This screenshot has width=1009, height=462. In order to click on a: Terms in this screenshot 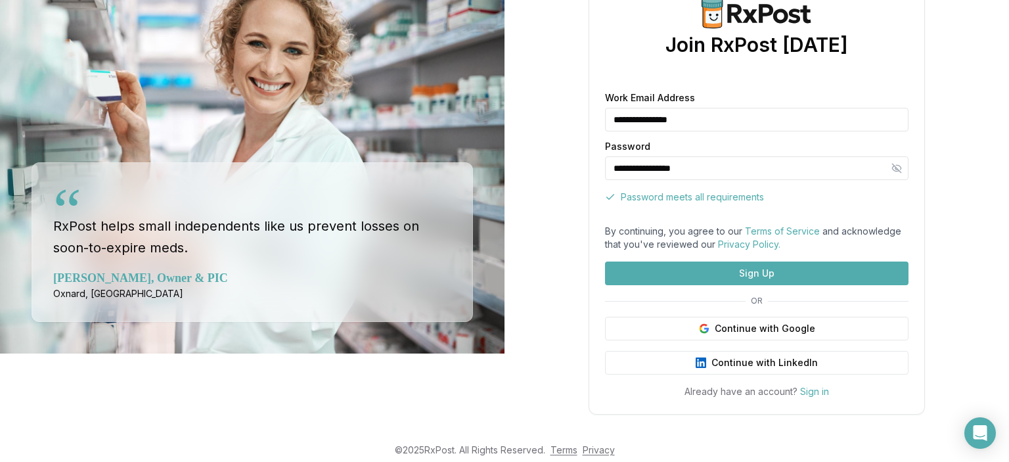, I will do `click(564, 449)`.